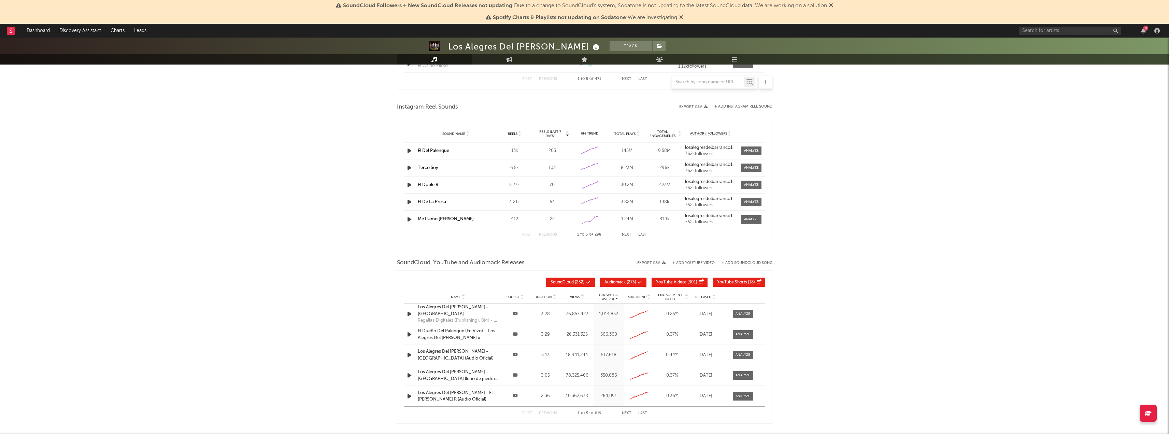 This screenshot has width=1169, height=434. Describe the element at coordinates (80, 31) in the screenshot. I see `a: Discovery Assistant` at that location.